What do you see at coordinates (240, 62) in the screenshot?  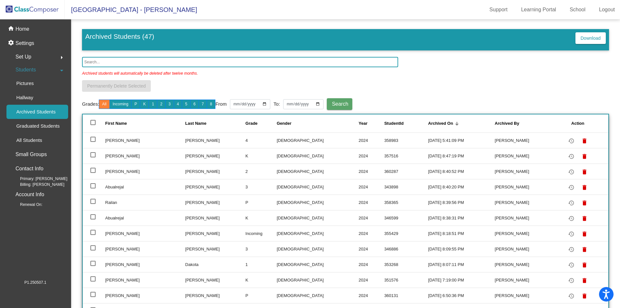 I see `input: Search...` at bounding box center [240, 62].